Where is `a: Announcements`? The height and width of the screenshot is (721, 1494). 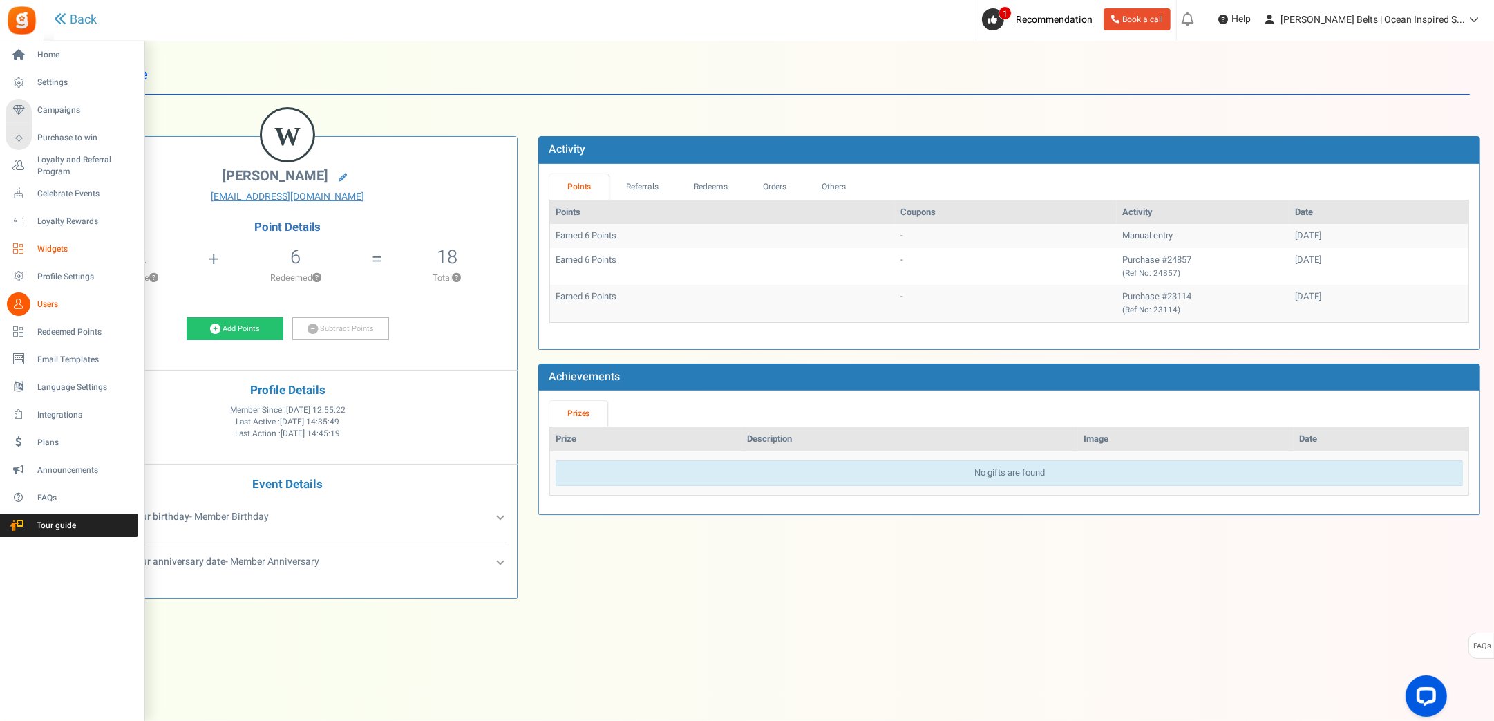 a: Announcements is located at coordinates (72, 470).